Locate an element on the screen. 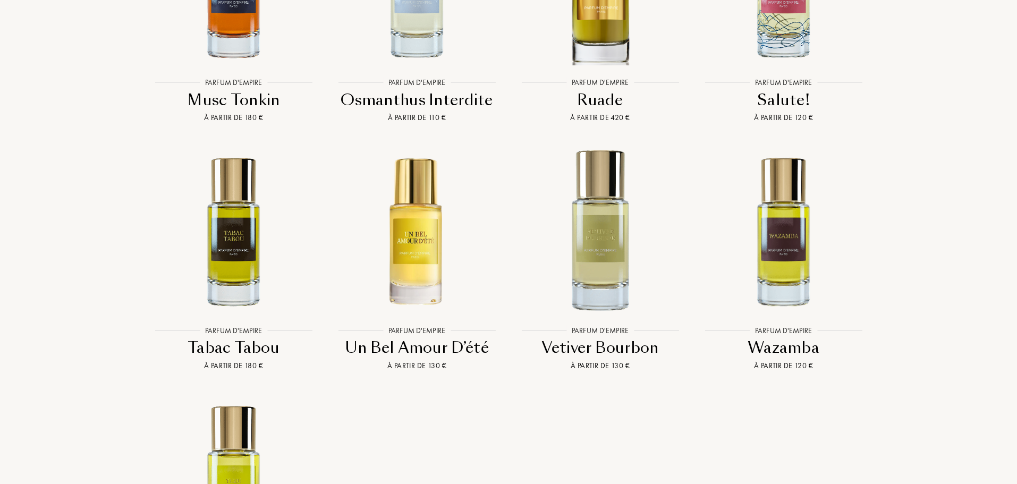  div: Wazamba is located at coordinates (783, 348).